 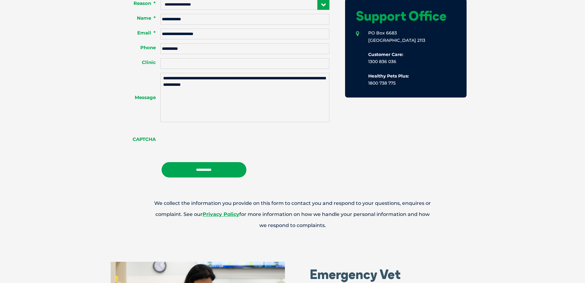 I want to click on label: Reason, so click(x=139, y=3).